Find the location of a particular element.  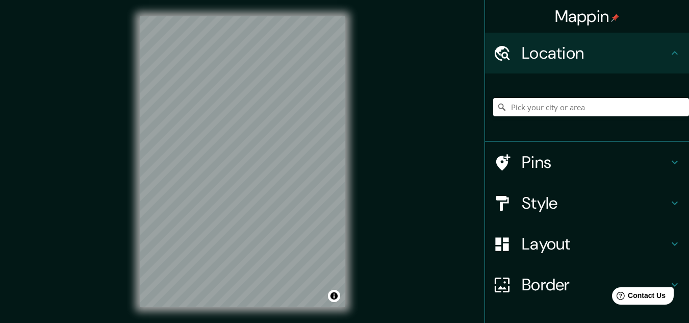

div: Style is located at coordinates (587, 203).